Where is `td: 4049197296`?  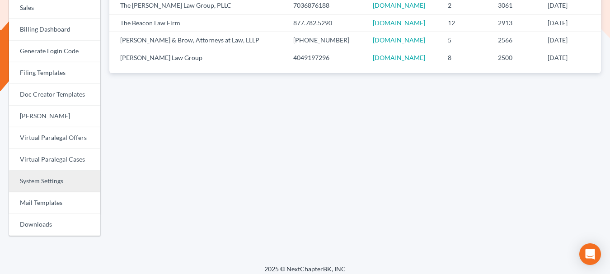 td: 4049197296 is located at coordinates (326, 58).